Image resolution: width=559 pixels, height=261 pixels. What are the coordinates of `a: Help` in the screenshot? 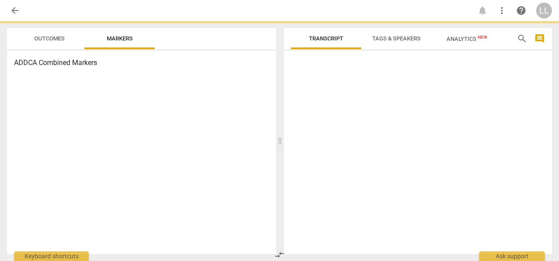 It's located at (521, 11).